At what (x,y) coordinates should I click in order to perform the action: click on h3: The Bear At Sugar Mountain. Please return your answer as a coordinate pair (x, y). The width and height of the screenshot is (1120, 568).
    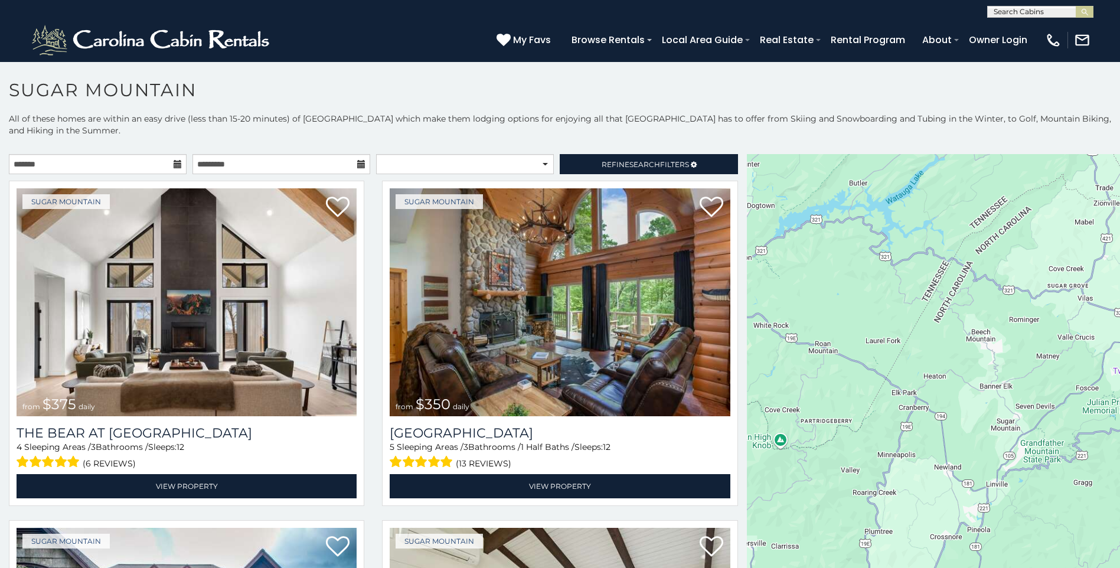
    Looking at the image, I should click on (187, 433).